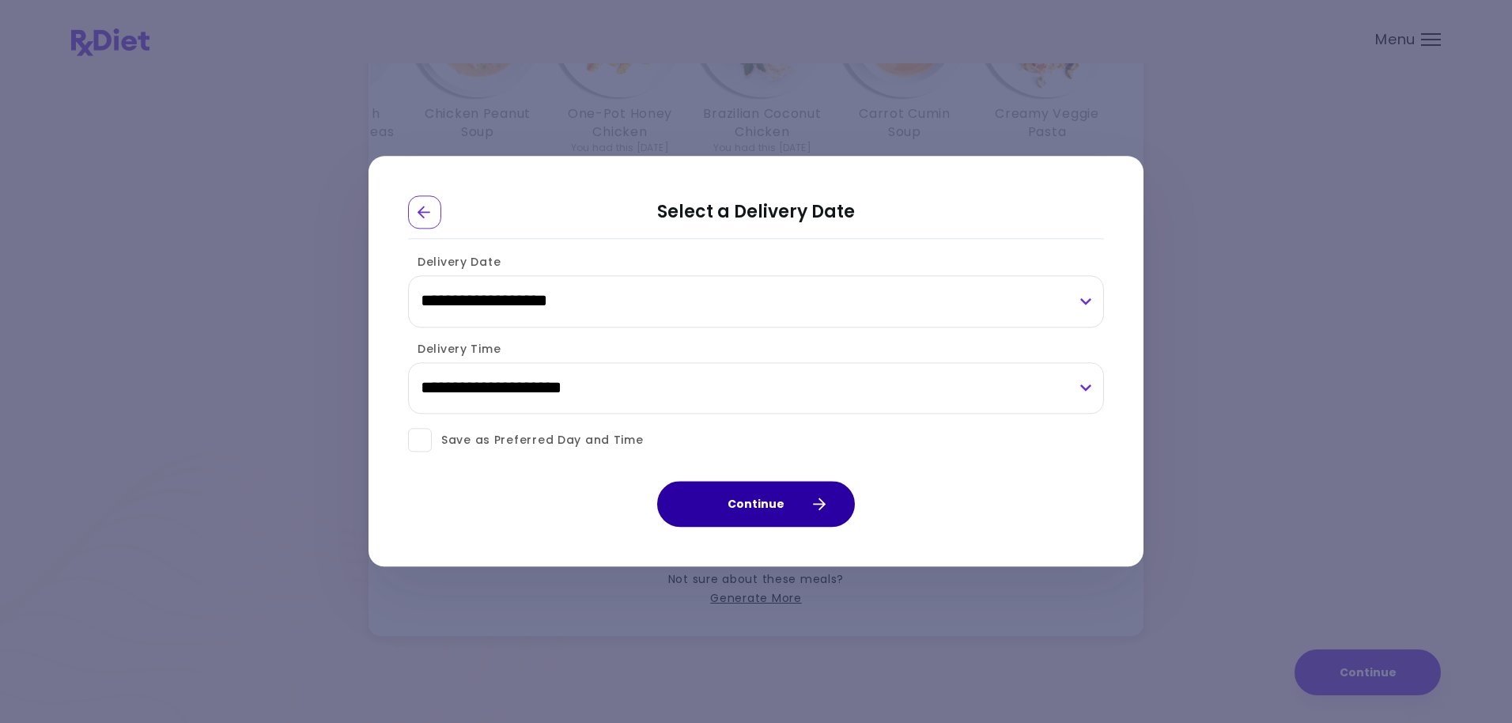 Image resolution: width=1512 pixels, height=723 pixels. Describe the element at coordinates (756, 217) in the screenshot. I see `h2: Select a Delivery Date` at that location.